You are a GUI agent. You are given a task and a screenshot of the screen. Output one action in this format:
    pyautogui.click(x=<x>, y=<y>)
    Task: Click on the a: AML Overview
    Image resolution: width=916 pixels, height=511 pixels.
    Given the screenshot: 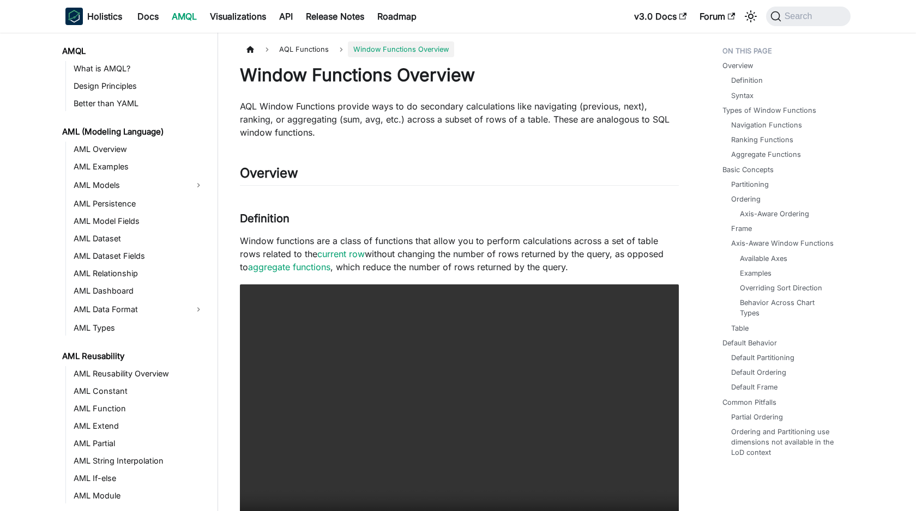 What is the action you would take?
    pyautogui.click(x=139, y=149)
    